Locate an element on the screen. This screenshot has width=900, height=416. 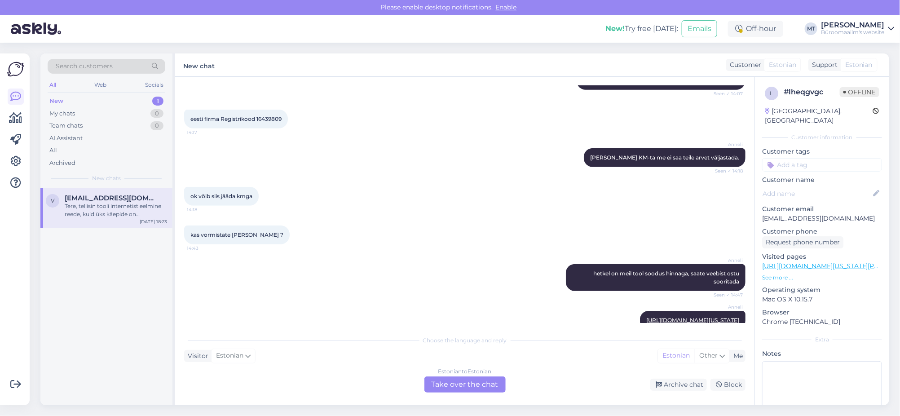
div: Socials is located at coordinates (154, 85).